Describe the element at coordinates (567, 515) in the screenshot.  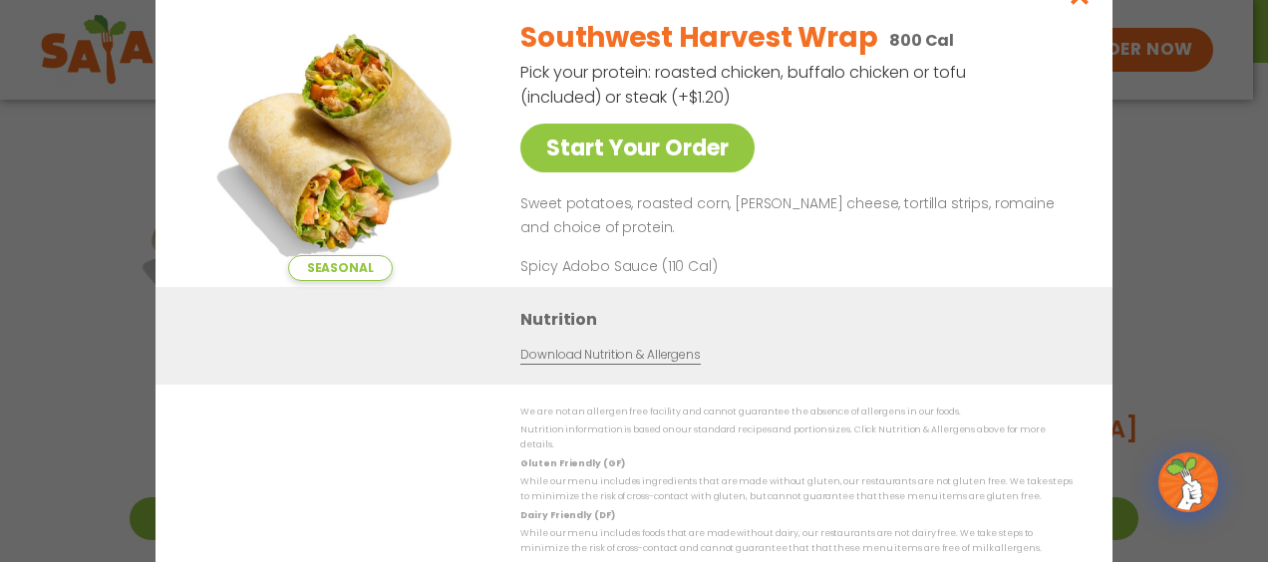
I see `strong: Dairy Friendly (DF)` at that location.